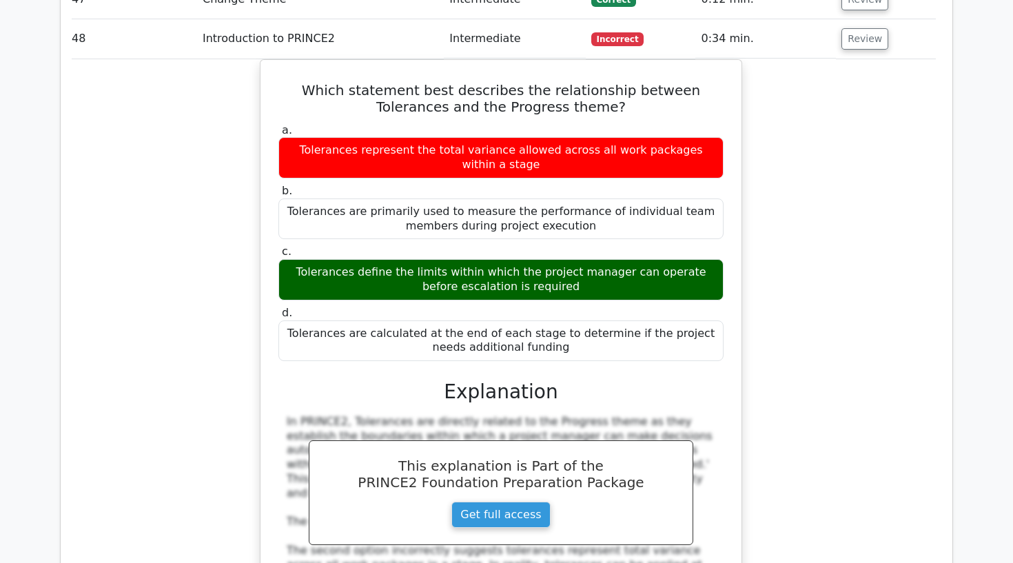 This screenshot has width=1013, height=563. What do you see at coordinates (501, 392) in the screenshot?
I see `h3: Explanation` at bounding box center [501, 392].